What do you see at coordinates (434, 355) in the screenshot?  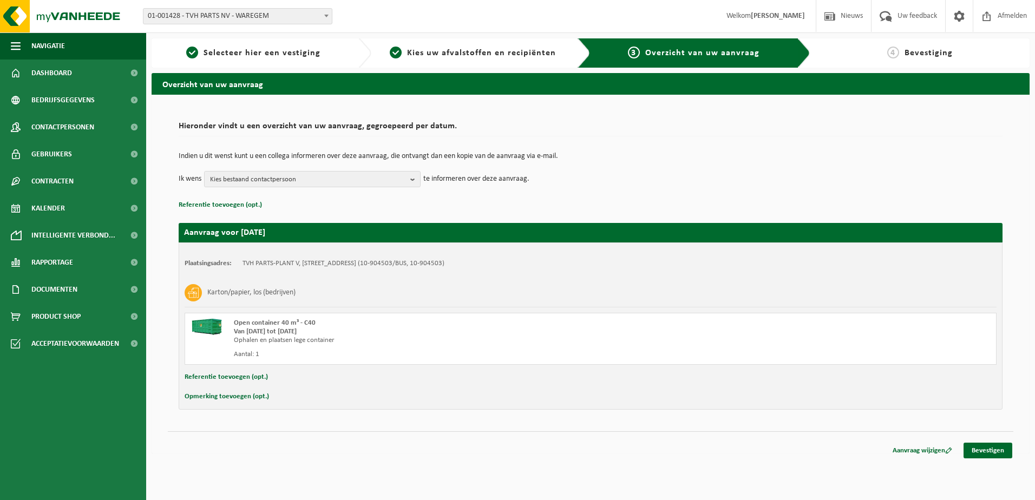 I see `div: Aantal: 1` at bounding box center [434, 355].